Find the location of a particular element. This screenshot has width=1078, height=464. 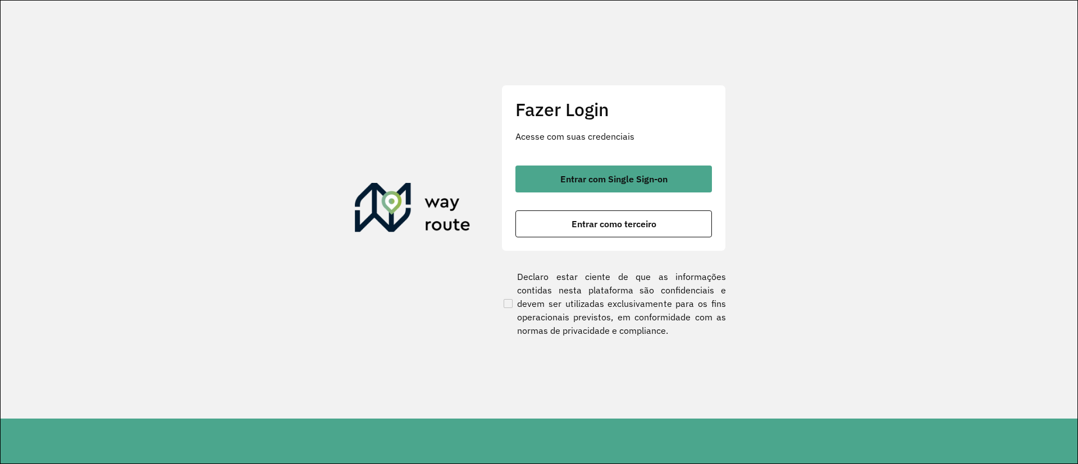

span: Entrar como terceiro is located at coordinates (614, 224).